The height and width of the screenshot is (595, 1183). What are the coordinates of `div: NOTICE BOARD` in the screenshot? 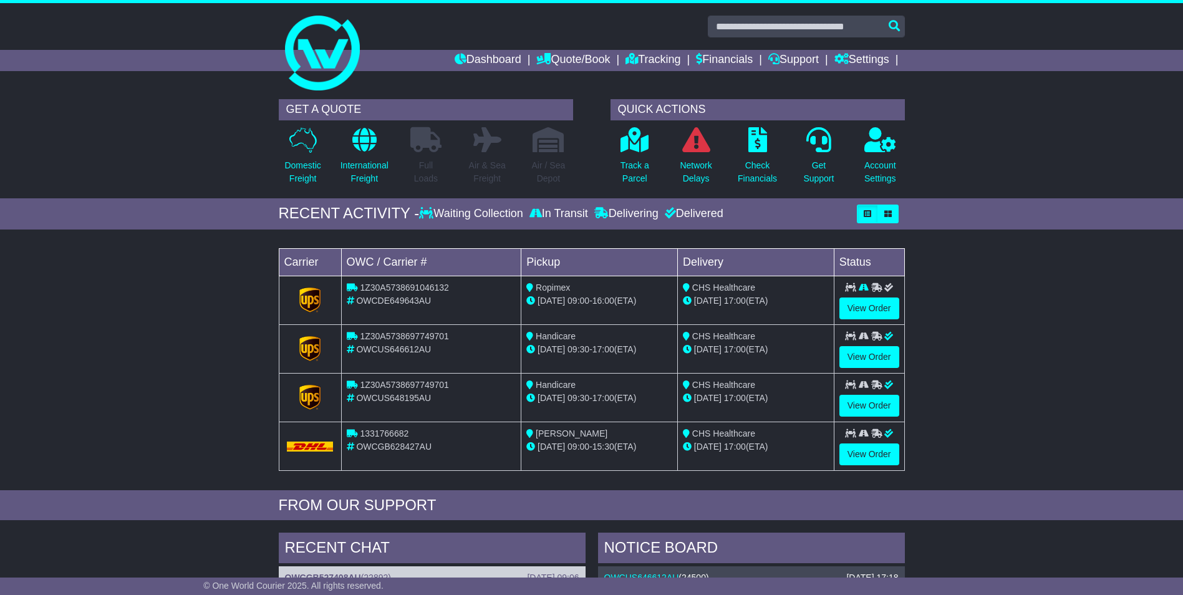 It's located at (752, 549).